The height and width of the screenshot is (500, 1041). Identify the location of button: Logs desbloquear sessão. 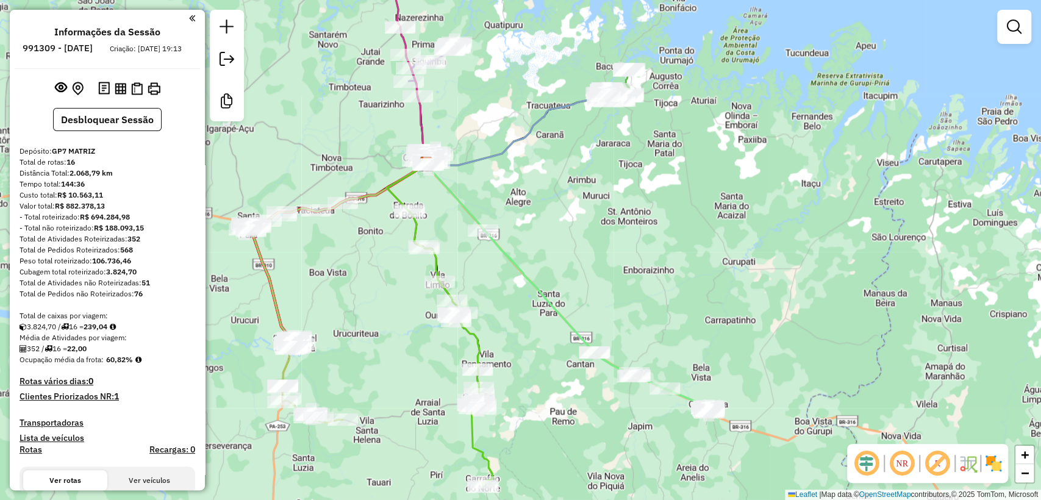
(104, 88).